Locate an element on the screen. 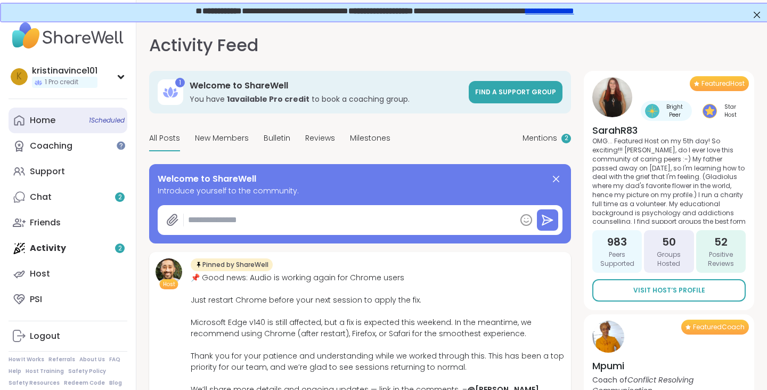  img: Mpumi is located at coordinates (608, 337).